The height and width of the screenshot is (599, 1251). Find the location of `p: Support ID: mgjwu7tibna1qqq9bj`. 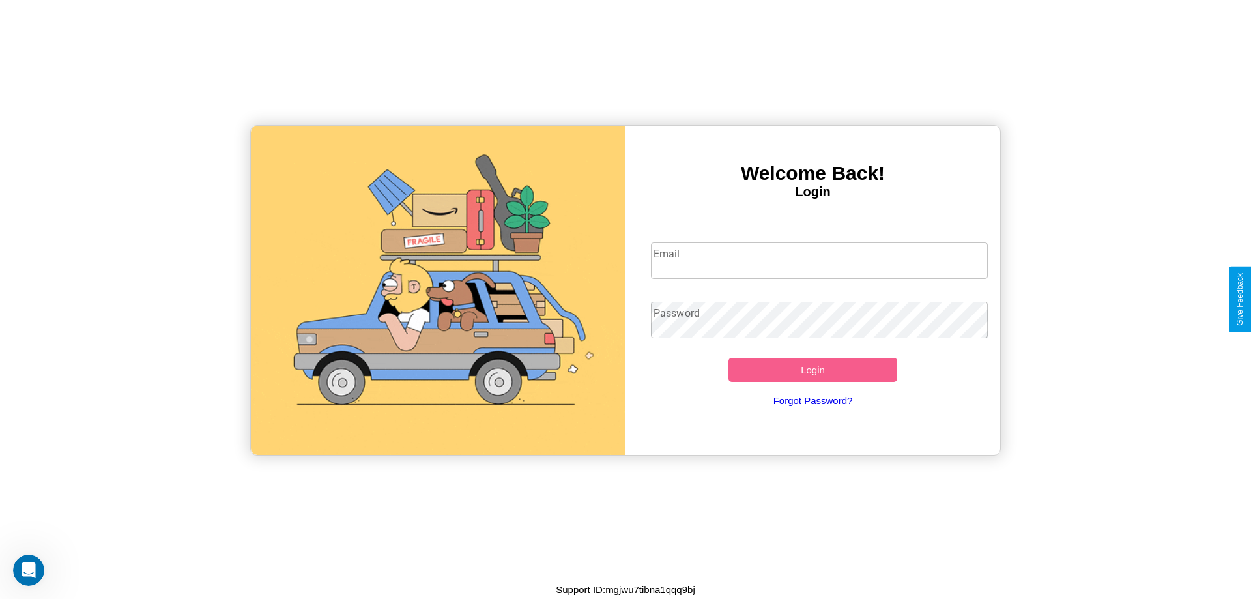

p: Support ID: mgjwu7tibna1qqq9bj is located at coordinates (625, 589).